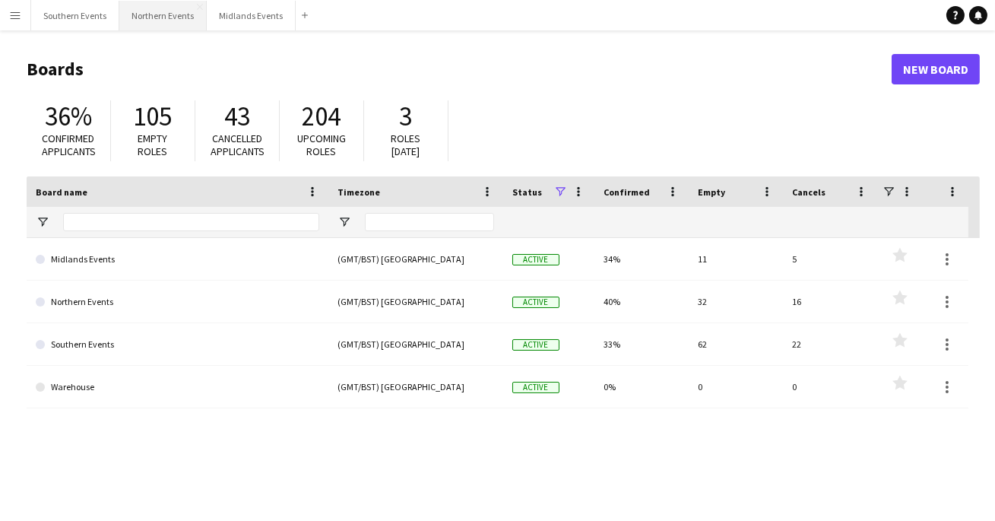 This screenshot has width=995, height=521. What do you see at coordinates (177, 387) in the screenshot?
I see `a: Warehouse` at bounding box center [177, 387].